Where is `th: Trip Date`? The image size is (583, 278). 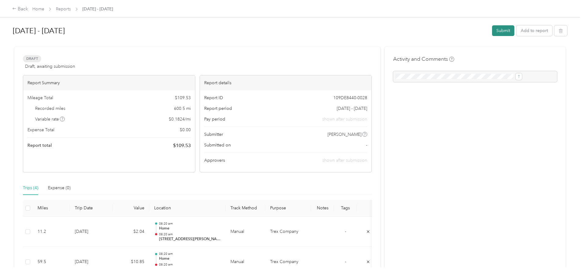 th: Trip Date is located at coordinates (91, 208).